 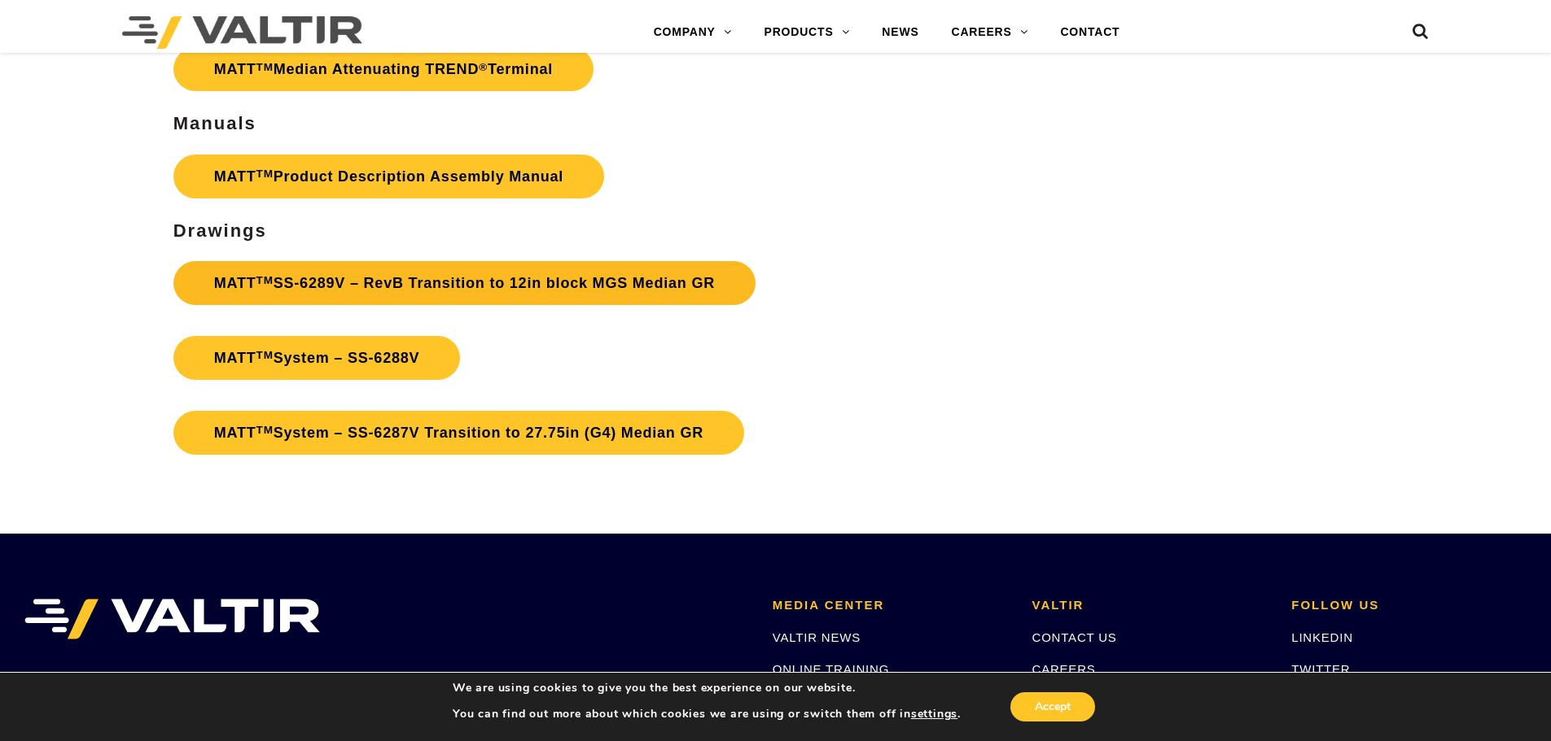 I want to click on a: MATTTMProduct Description Assembly Manual, so click(x=388, y=177).